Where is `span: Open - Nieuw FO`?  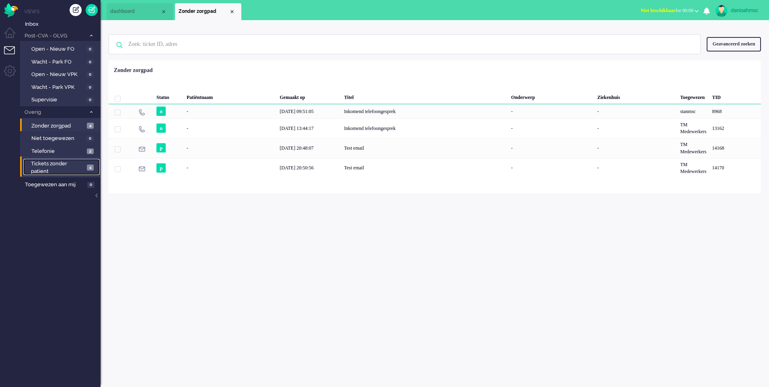 span: Open - Nieuw FO is located at coordinates (58, 49).